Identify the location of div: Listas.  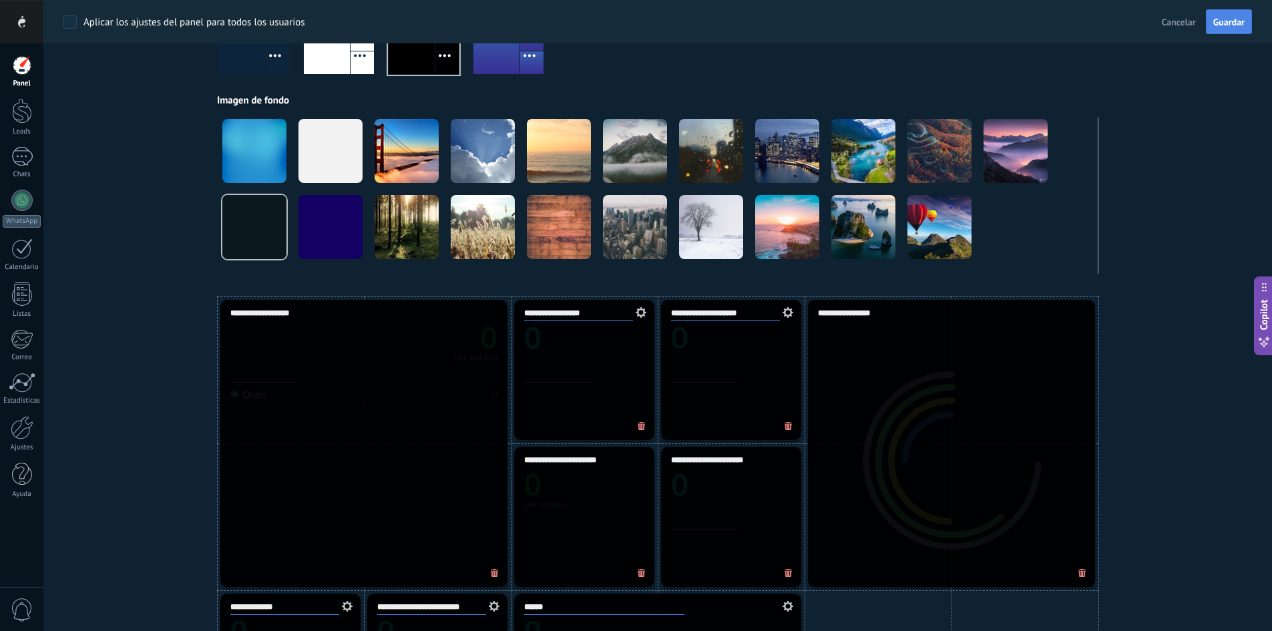
(22, 314).